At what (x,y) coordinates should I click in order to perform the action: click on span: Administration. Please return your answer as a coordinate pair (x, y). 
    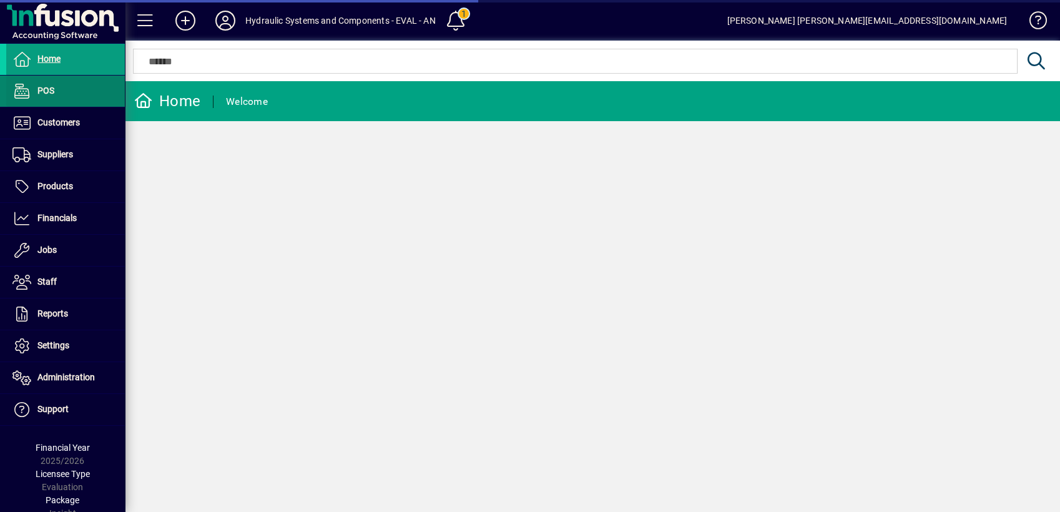
    Looking at the image, I should click on (66, 377).